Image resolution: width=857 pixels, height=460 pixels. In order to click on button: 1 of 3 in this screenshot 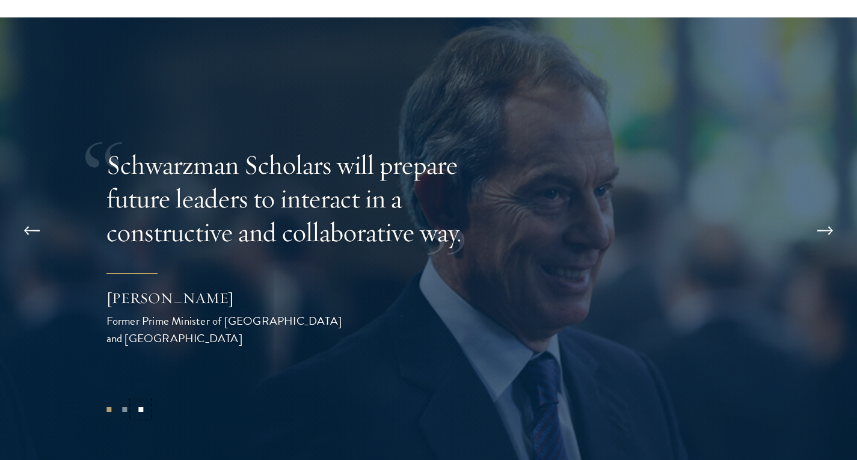, I will do `click(109, 410)`.